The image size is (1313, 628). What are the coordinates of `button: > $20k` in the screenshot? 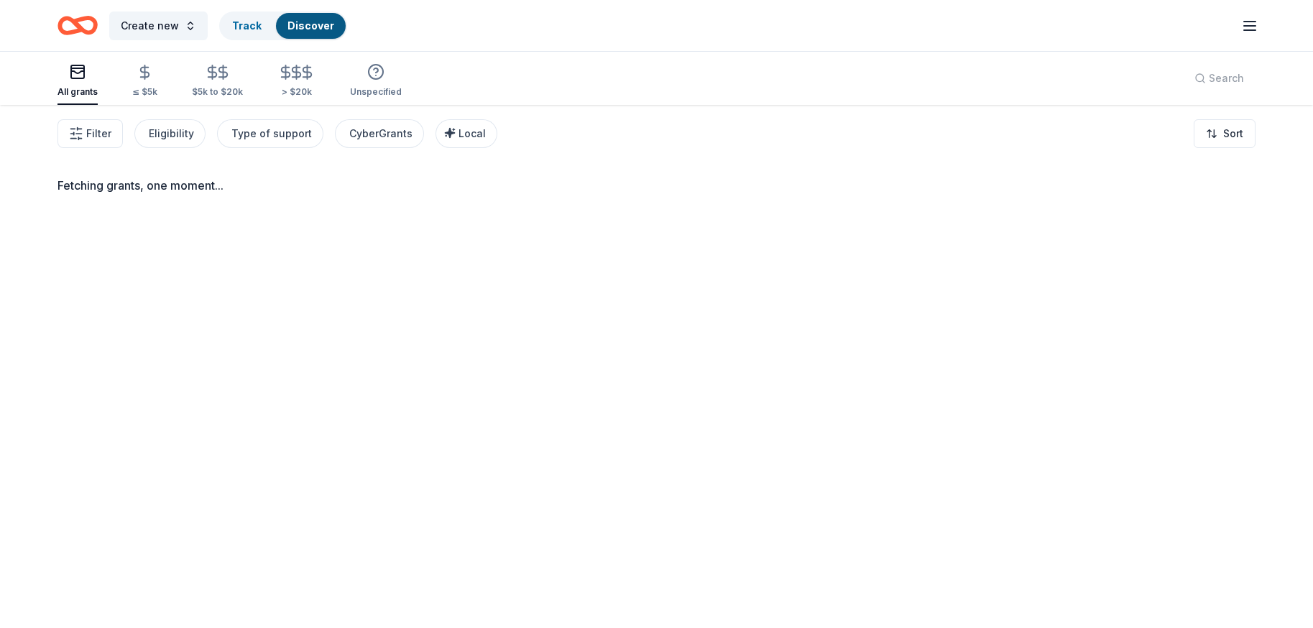 It's located at (296, 81).